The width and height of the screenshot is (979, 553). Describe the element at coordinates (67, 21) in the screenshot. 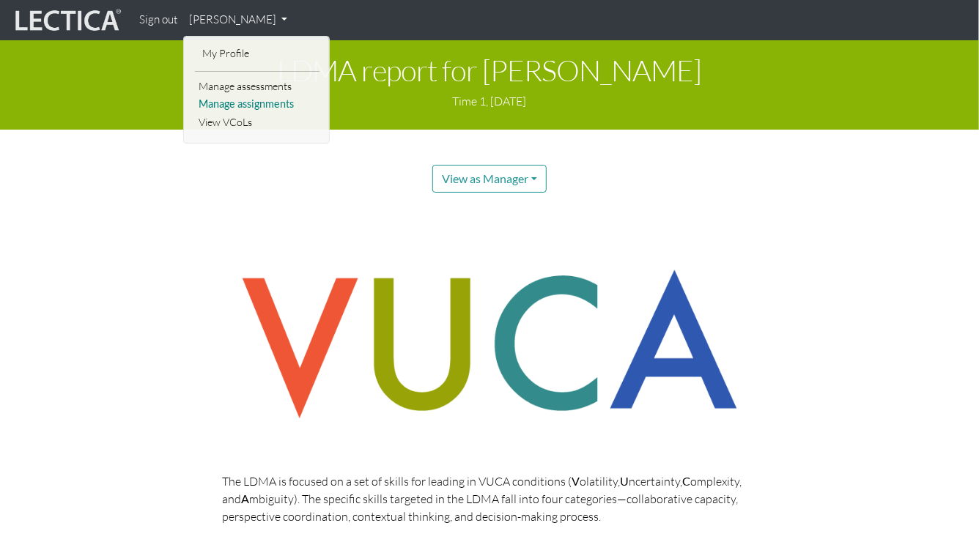

I see `img: lecticalive` at that location.